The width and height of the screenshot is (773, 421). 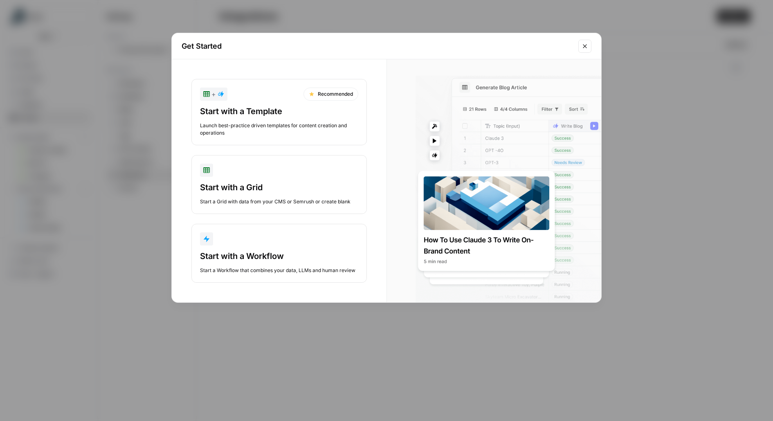 What do you see at coordinates (279, 187) in the screenshot?
I see `div: Start with a Grid` at bounding box center [279, 187].